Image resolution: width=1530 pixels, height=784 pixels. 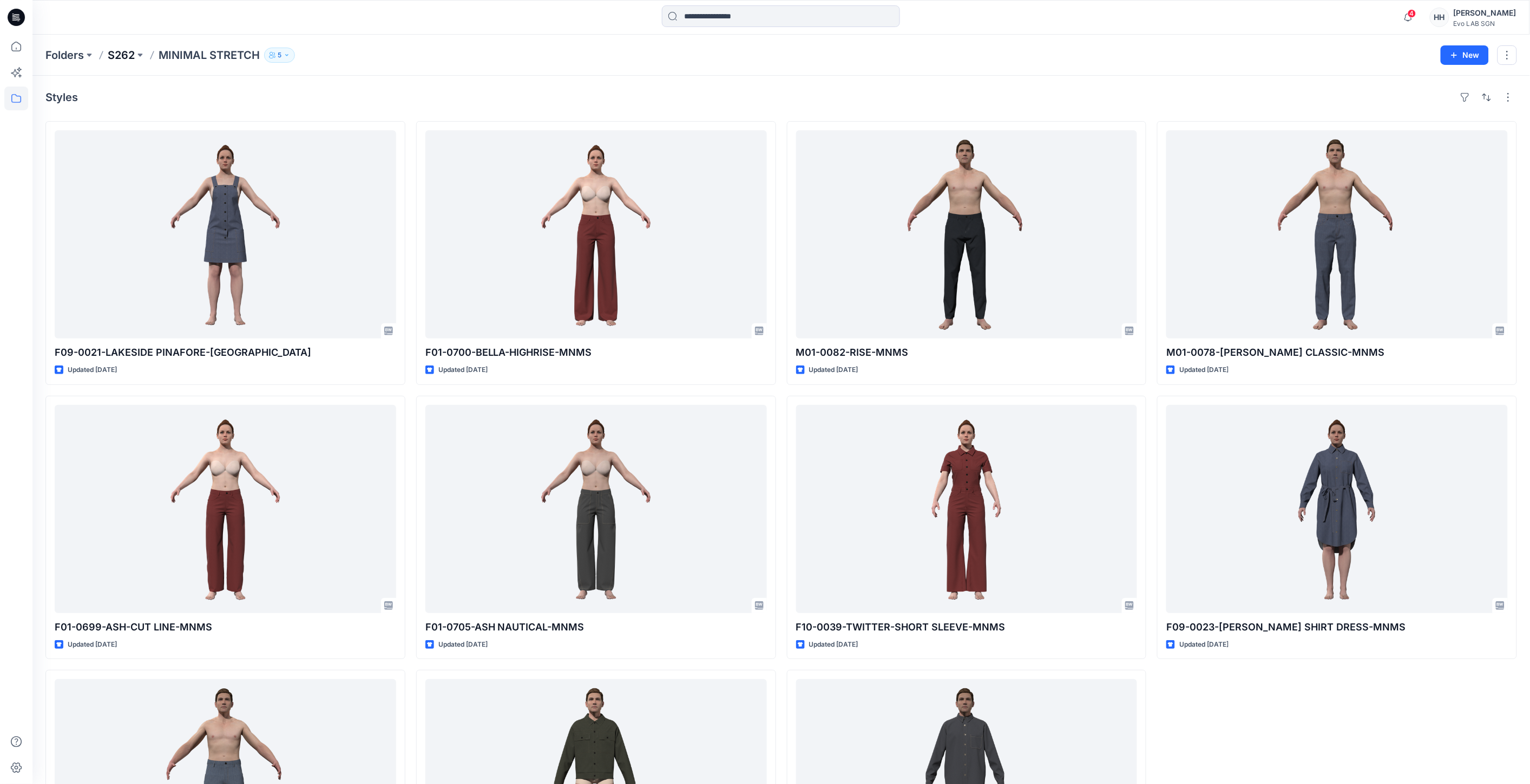 I want to click on a: F01-0705-ASH NAUTICAL-MNMS, so click(x=596, y=509).